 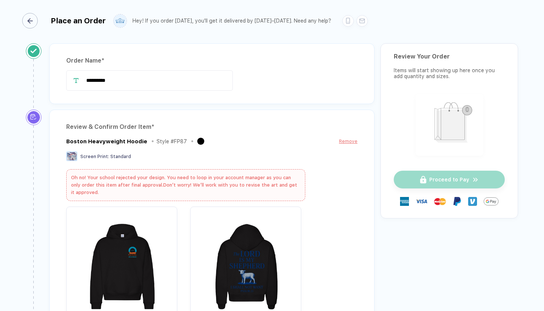 I want to click on div: Boston Heavyweight Hoodie, so click(x=107, y=141).